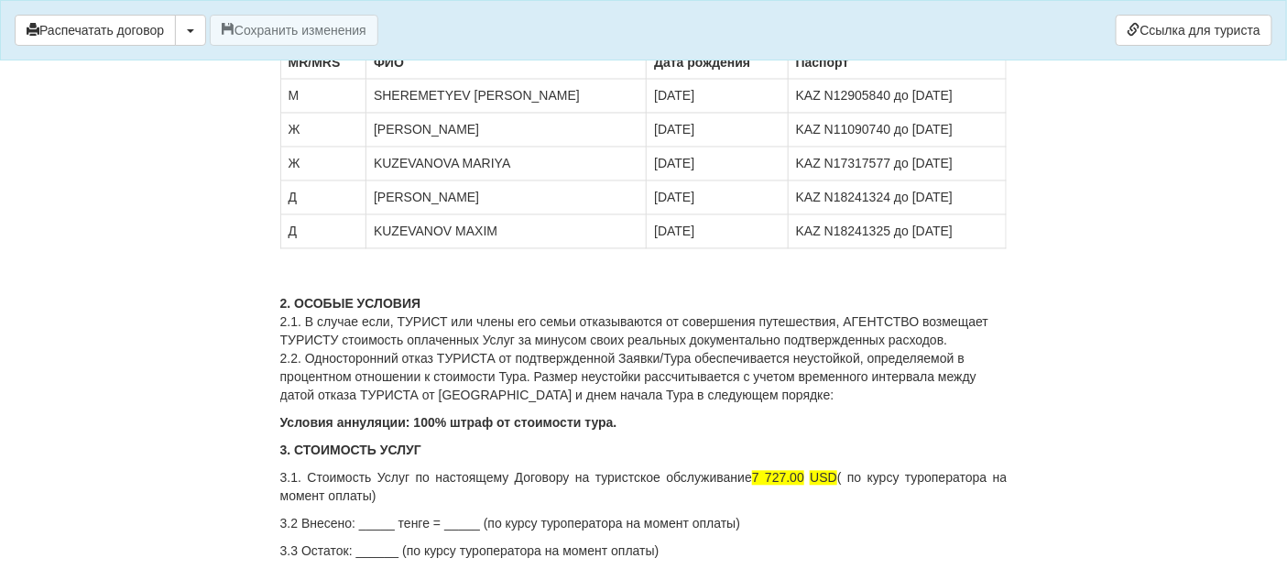  I want to click on strong: 2. ОСОБЫЕ УСЛОВИЯ, so click(351, 304).